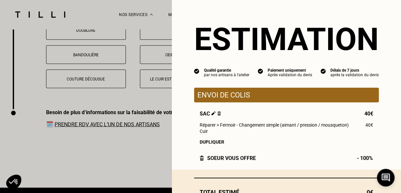 The height and width of the screenshot is (193, 401). What do you see at coordinates (210, 113) in the screenshot?
I see `span: Sac` at bounding box center [210, 113].